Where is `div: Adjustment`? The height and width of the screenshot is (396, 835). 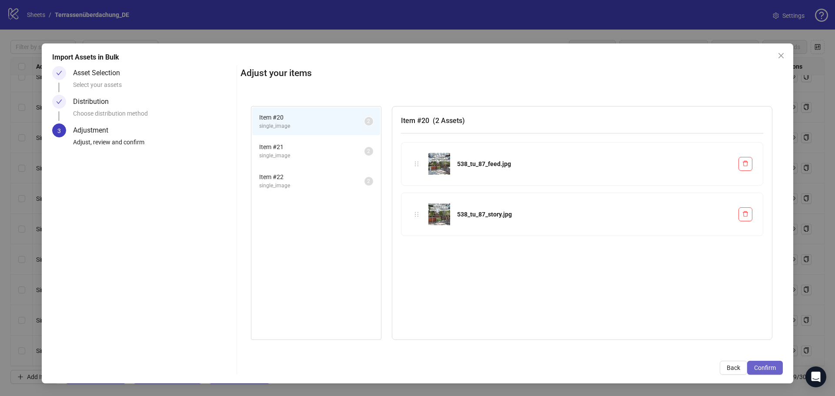 div: Adjustment is located at coordinates (94, 130).